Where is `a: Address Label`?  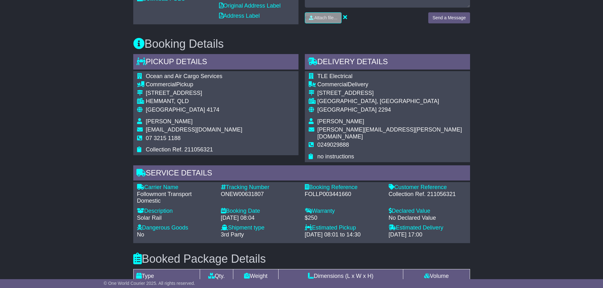 a: Address Label is located at coordinates (239, 16).